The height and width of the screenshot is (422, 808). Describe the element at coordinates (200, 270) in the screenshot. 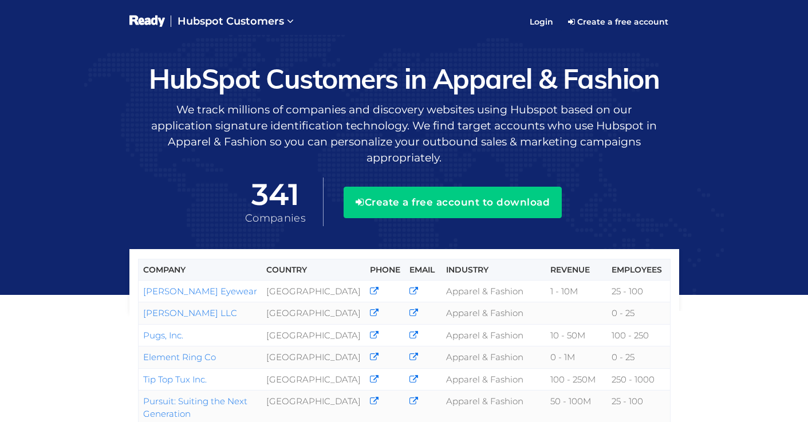

I see `th: Company` at that location.